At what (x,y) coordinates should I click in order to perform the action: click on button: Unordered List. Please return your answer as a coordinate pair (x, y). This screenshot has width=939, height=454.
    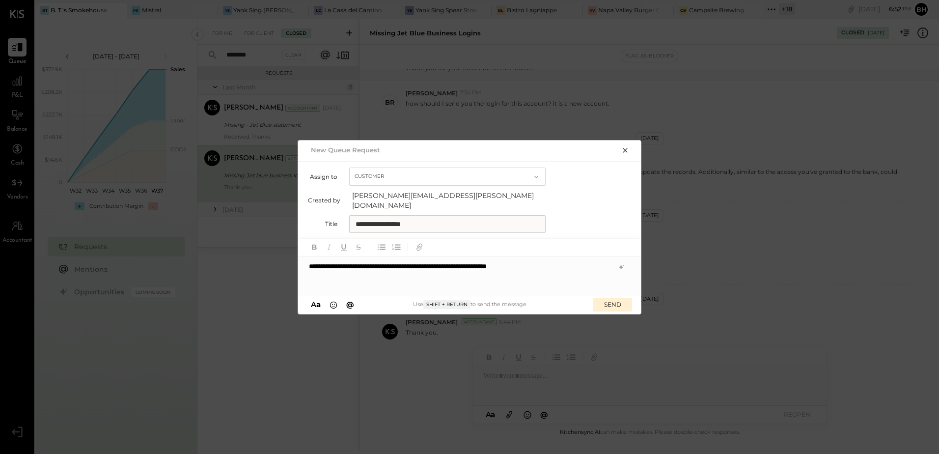
    Looking at the image, I should click on (381, 247).